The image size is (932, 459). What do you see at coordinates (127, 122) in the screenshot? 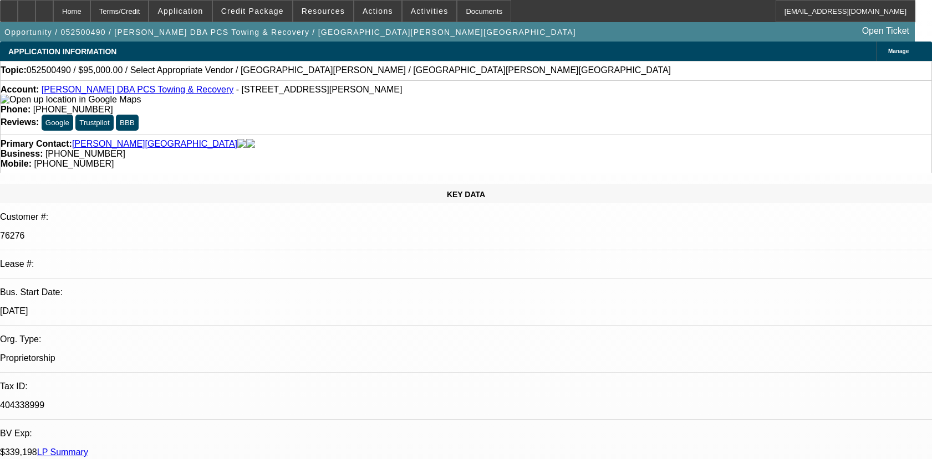
I see `button: BBB` at bounding box center [127, 122].